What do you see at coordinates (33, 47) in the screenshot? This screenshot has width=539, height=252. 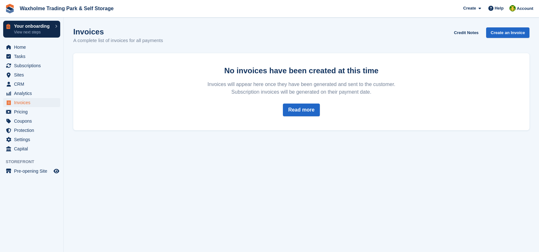 I see `span: Home` at bounding box center [33, 47].